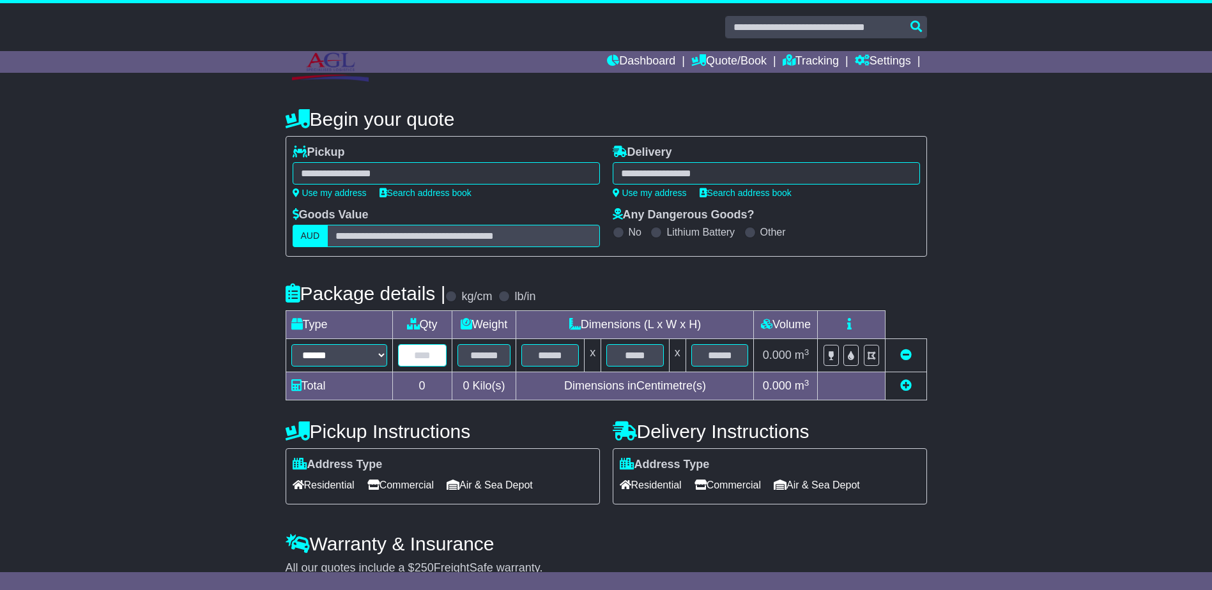 This screenshot has width=1212, height=590. What do you see at coordinates (635, 232) in the screenshot?
I see `label: No` at bounding box center [635, 232].